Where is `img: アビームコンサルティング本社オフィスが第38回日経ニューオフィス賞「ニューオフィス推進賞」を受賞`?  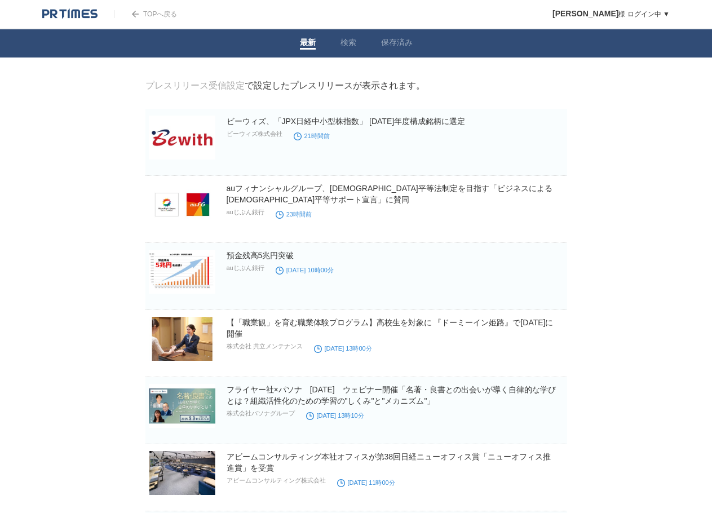 img: アビームコンサルティング本社オフィスが第38回日経ニューオフィス賞「ニューオフィス推進賞」を受賞 is located at coordinates (182, 473).